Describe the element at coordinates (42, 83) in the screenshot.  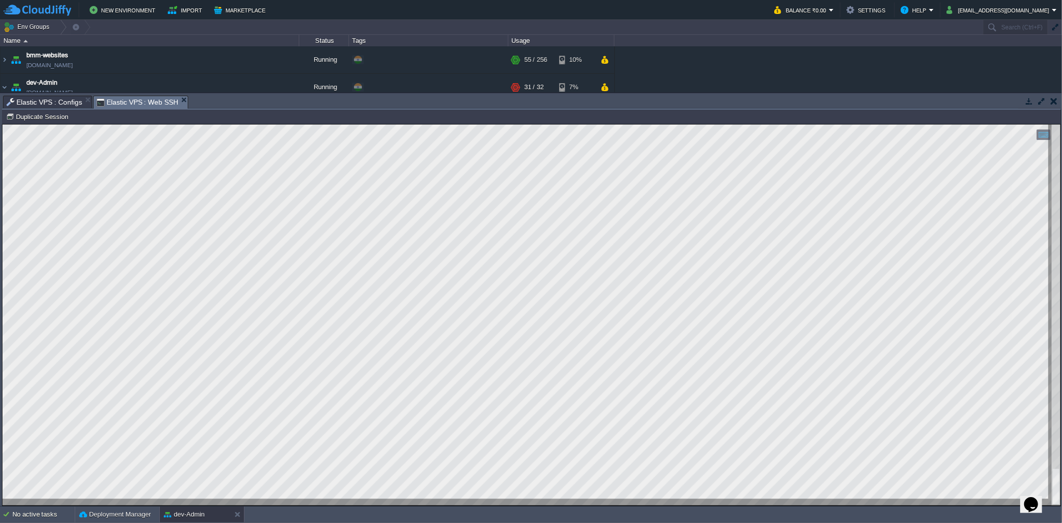
I see `a: dev-Admin` at that location.